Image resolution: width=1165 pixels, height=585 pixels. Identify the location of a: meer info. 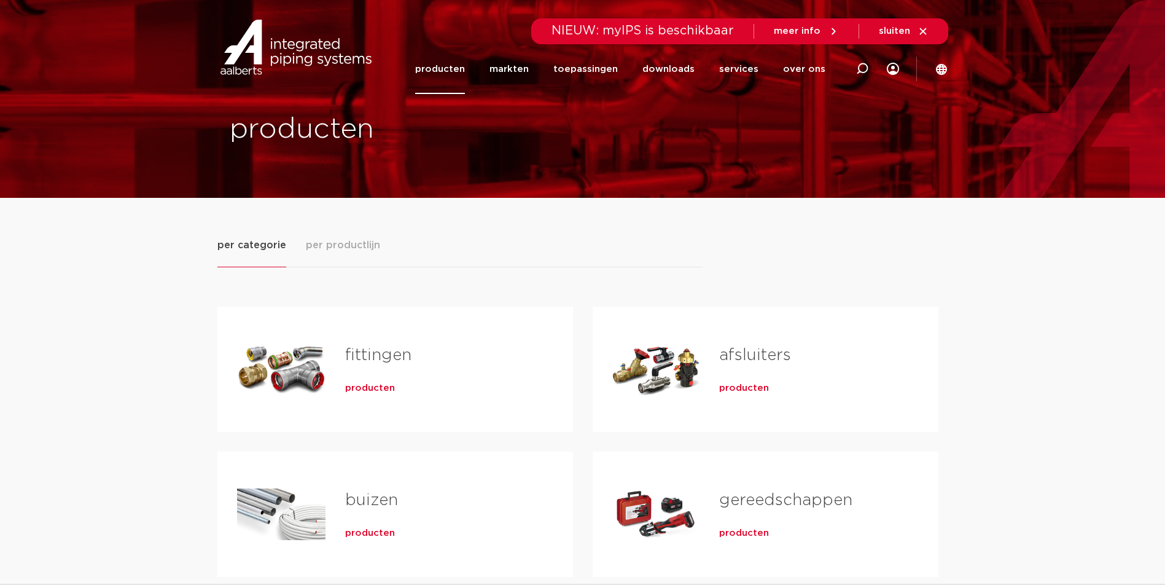
(807, 31).